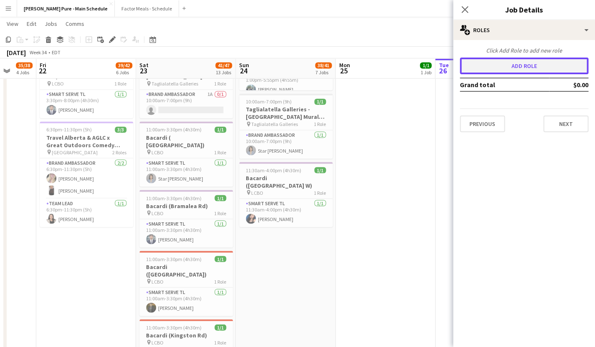  I want to click on td: Grand total, so click(504, 85).